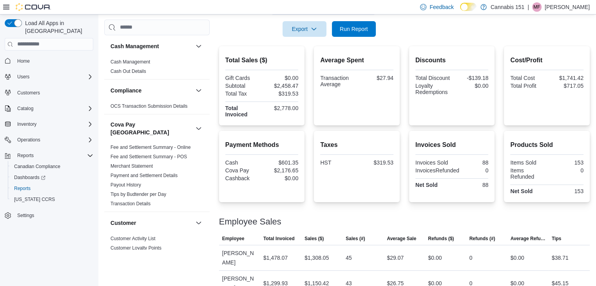 The width and height of the screenshot is (596, 286). What do you see at coordinates (357, 60) in the screenshot?
I see `h2: Average Spent` at bounding box center [357, 60].